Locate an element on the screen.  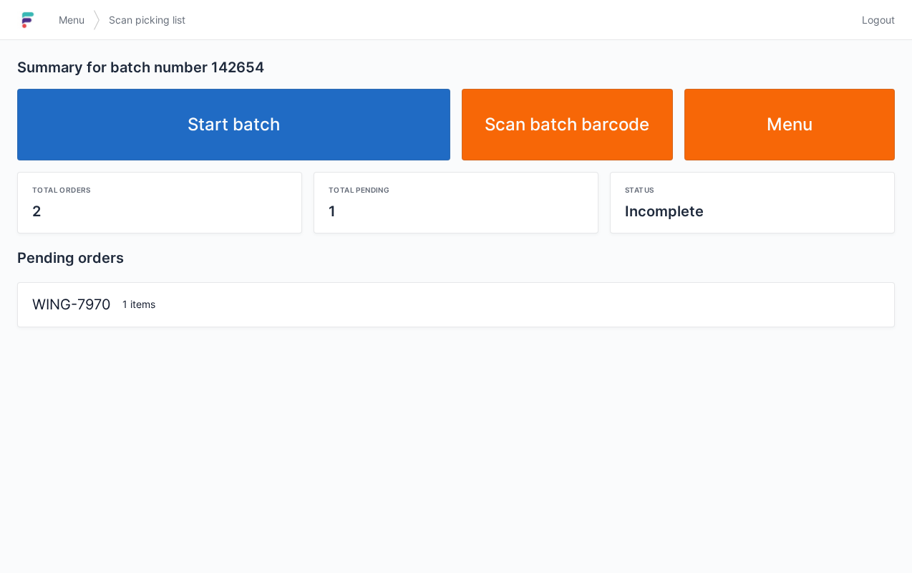
a: Start batch is located at coordinates (233, 125).